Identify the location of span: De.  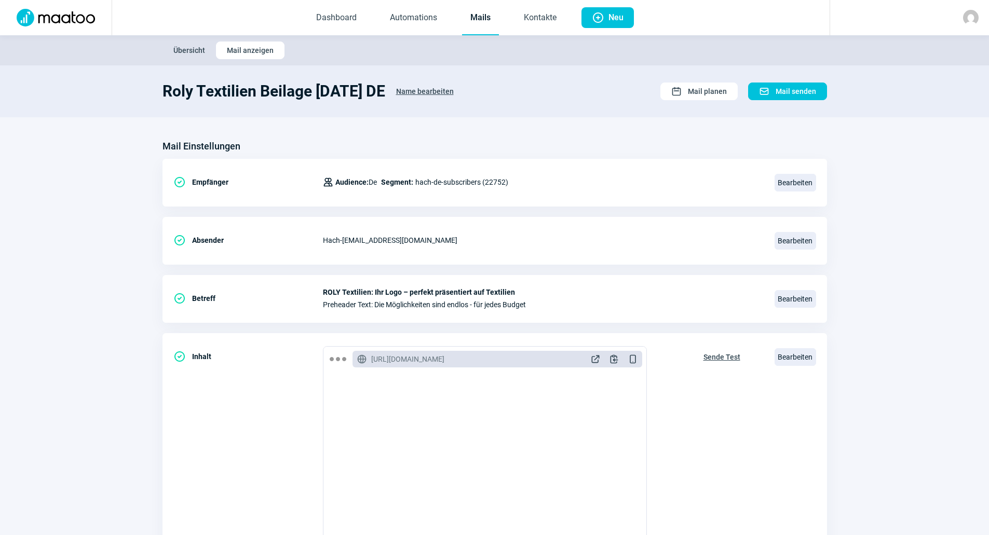
(356, 182).